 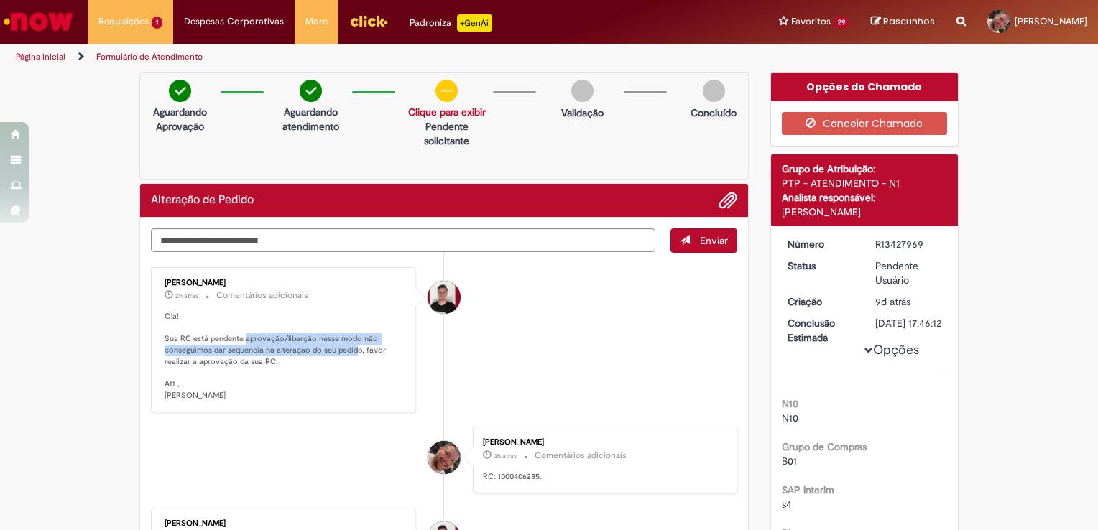 I want to click on div: R13427969, so click(x=908, y=244).